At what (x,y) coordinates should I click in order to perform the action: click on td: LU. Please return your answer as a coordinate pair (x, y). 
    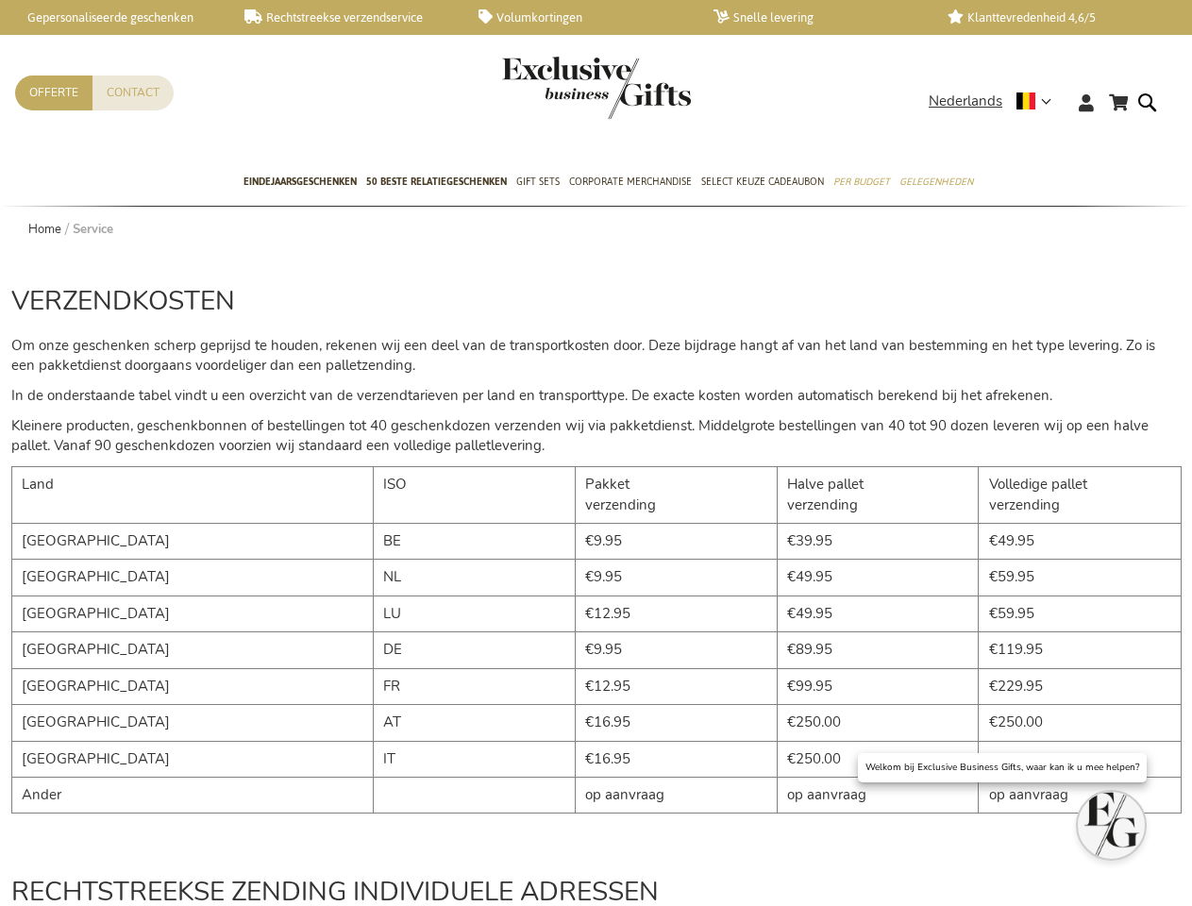
    Looking at the image, I should click on (474, 613).